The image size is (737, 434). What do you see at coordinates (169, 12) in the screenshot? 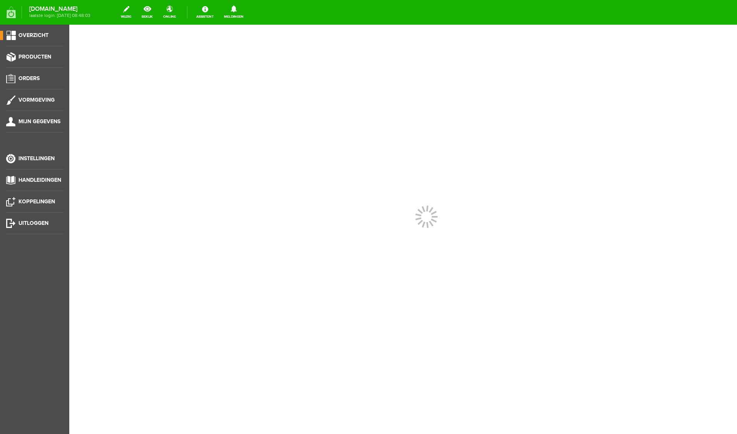
I see `a: online` at bounding box center [169, 12].